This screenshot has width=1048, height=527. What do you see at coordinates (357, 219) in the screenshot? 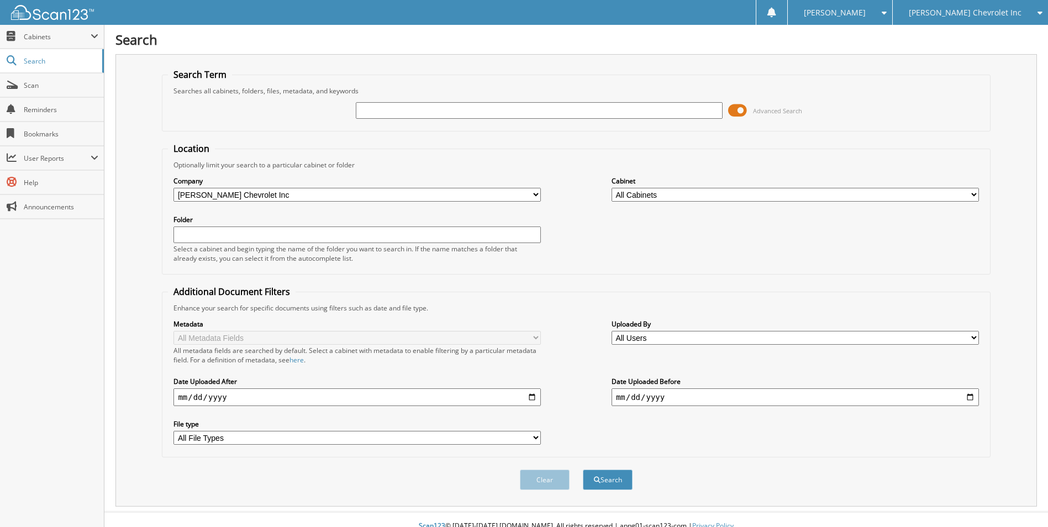
I see `label: Folder` at bounding box center [357, 219].